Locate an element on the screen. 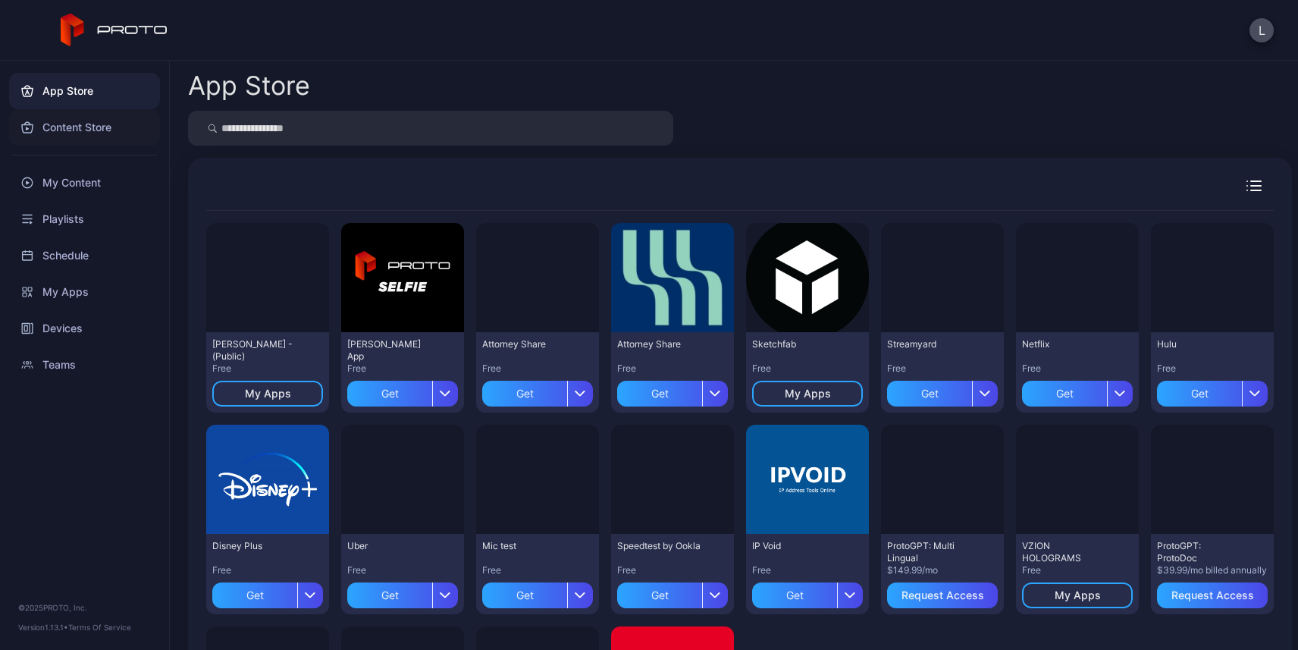 Image resolution: width=1298 pixels, height=650 pixels. div: David N Persona - (Public) is located at coordinates (254, 350).